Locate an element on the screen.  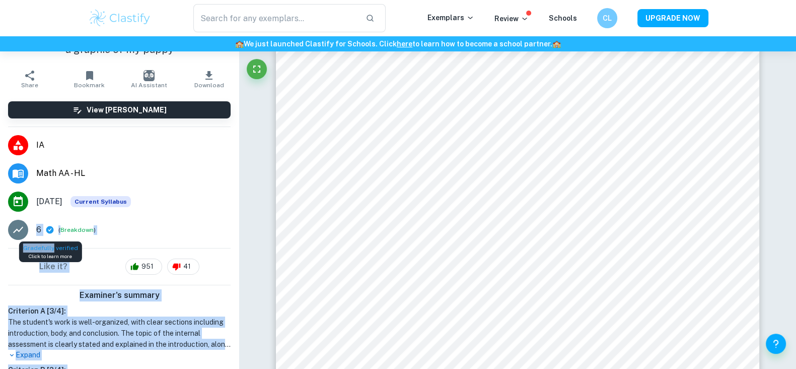
button: UPGRADE NOW is located at coordinates (673, 18).